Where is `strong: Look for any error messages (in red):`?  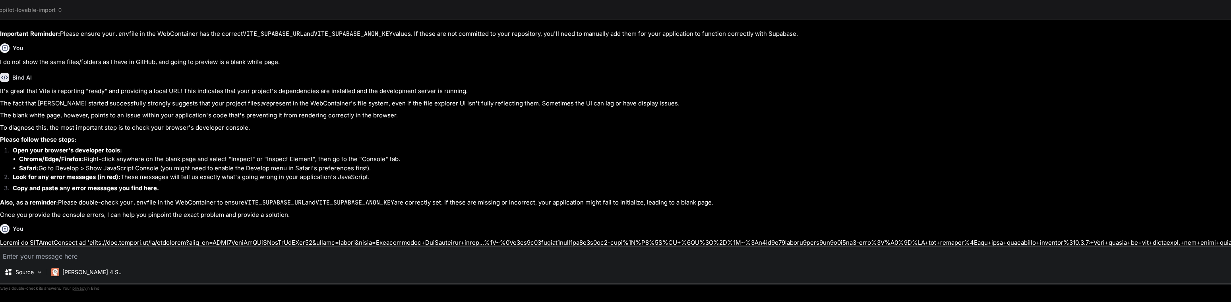 strong: Look for any error messages (in red): is located at coordinates (66, 176).